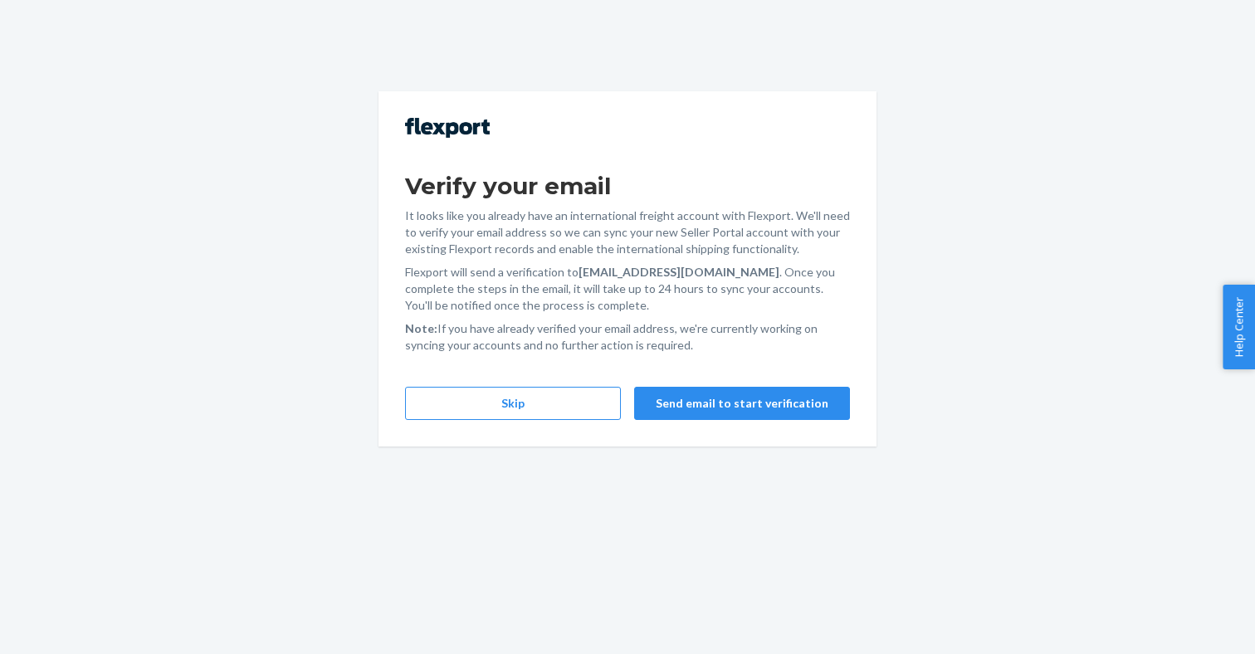  I want to click on img: Flexport logo, so click(447, 128).